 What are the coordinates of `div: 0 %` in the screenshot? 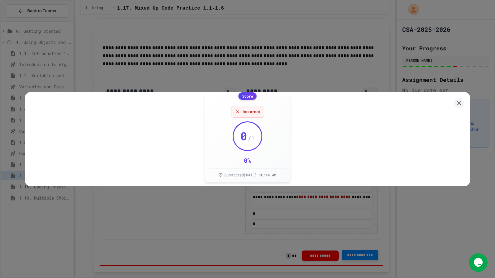 It's located at (247, 161).